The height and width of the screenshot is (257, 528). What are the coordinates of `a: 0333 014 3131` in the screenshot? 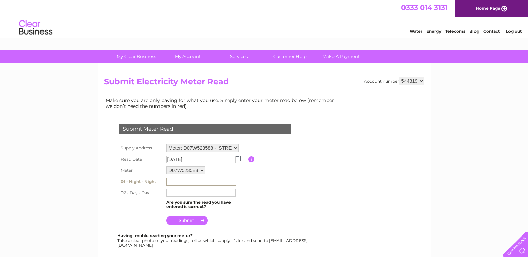 It's located at (424, 7).